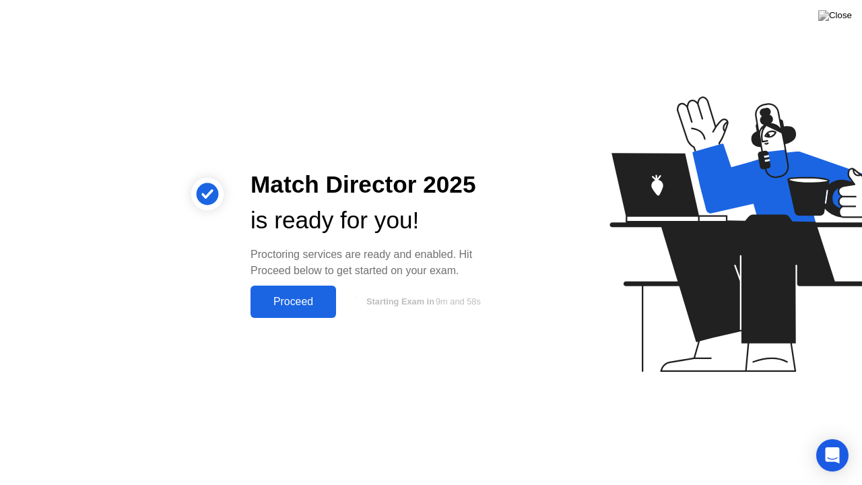 This screenshot has width=862, height=485. What do you see at coordinates (376, 220) in the screenshot?
I see `div: is ready for you!` at bounding box center [376, 220].